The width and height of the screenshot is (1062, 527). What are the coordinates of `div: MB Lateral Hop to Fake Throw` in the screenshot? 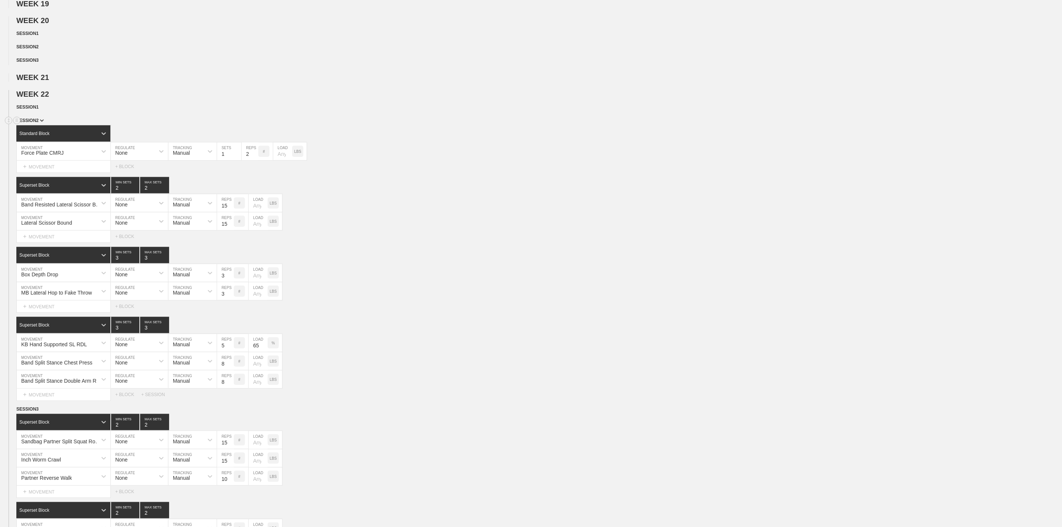 It's located at (57, 293).